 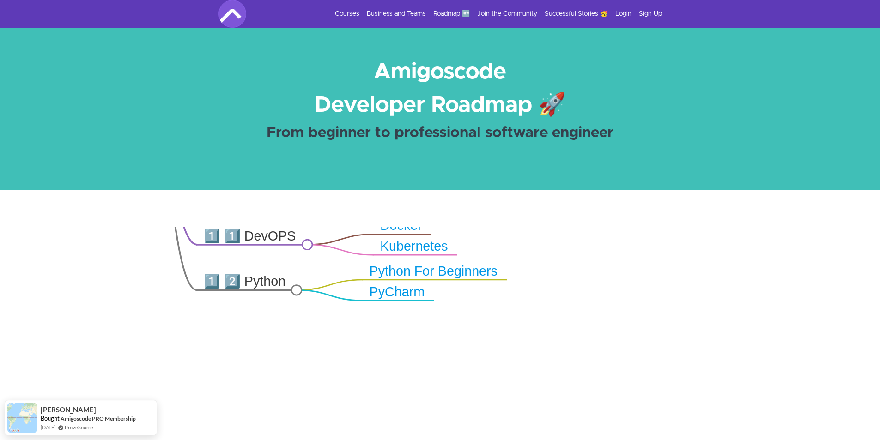 What do you see at coordinates (50, 419) in the screenshot?
I see `span: Bought` at bounding box center [50, 419].